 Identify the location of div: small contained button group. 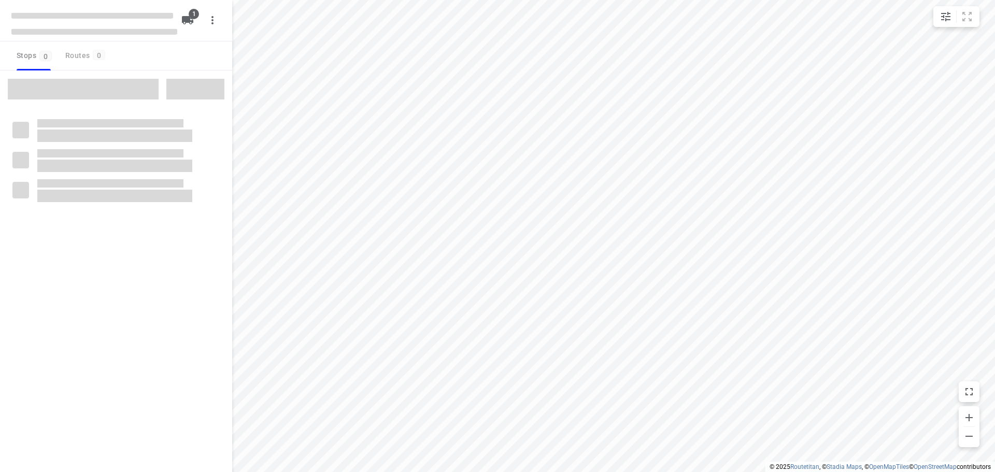
(957, 17).